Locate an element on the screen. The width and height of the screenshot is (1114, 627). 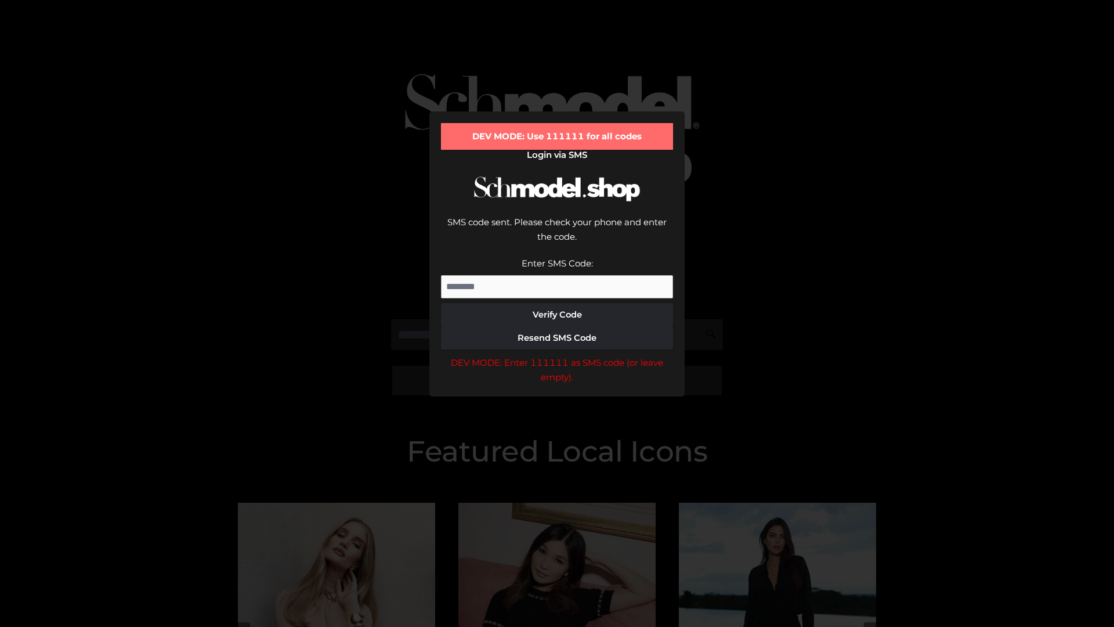
button: Verify Code is located at coordinates (557, 315).